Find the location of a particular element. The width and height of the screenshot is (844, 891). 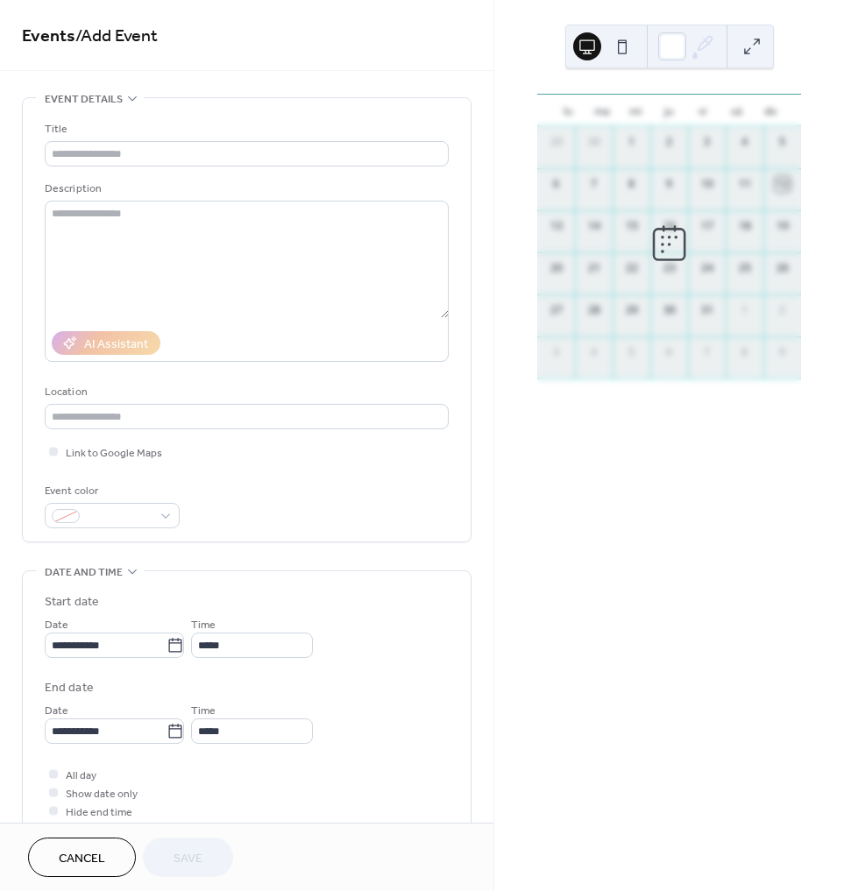

div: 18 is located at coordinates (745, 226).